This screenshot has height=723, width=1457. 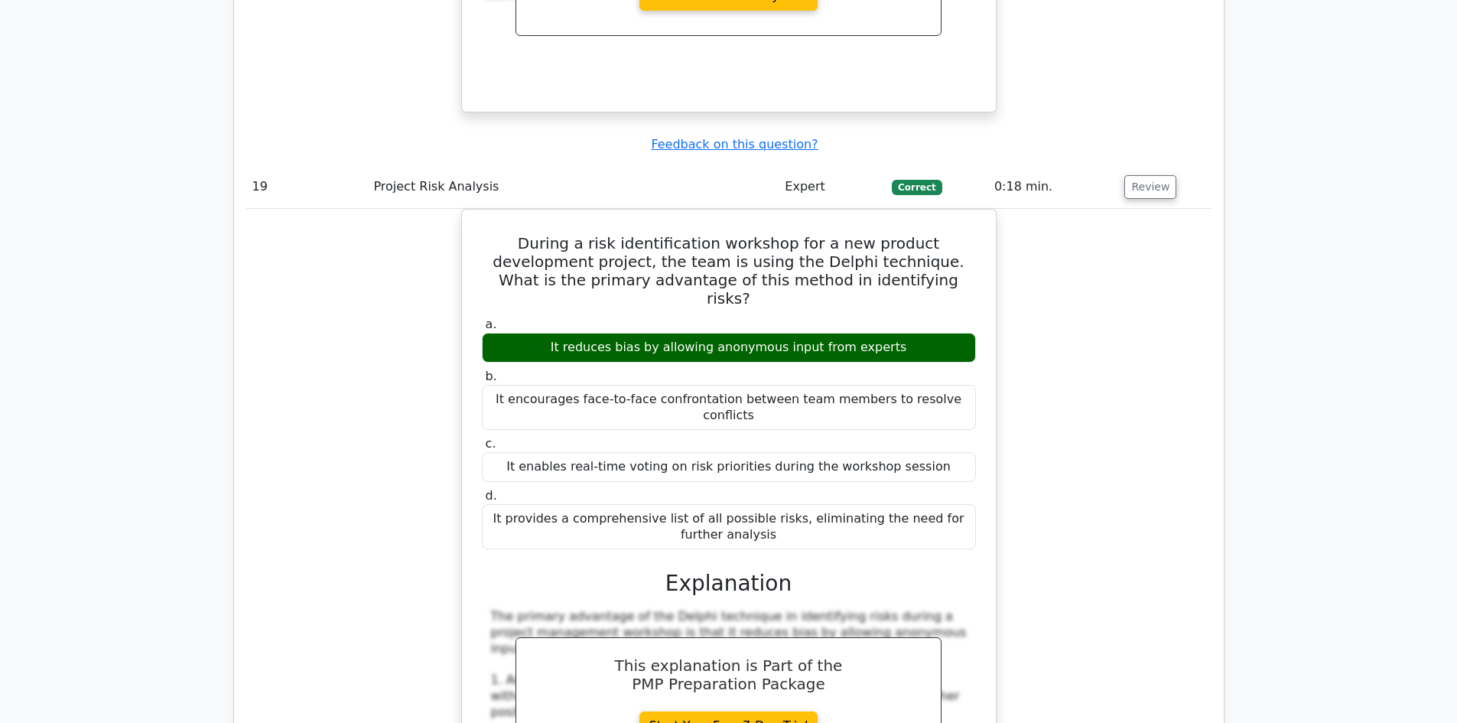 What do you see at coordinates (1053, 187) in the screenshot?
I see `td: 0:18 min.` at bounding box center [1053, 187].